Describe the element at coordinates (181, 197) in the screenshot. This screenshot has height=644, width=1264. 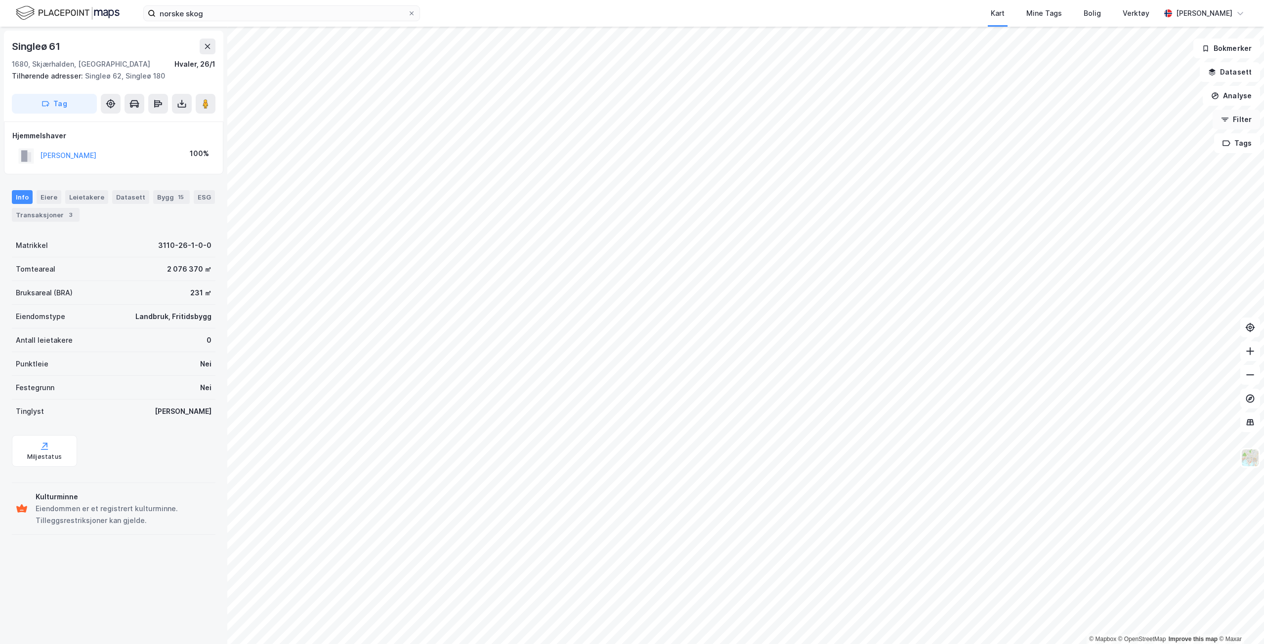
I see `div: 15` at that location.